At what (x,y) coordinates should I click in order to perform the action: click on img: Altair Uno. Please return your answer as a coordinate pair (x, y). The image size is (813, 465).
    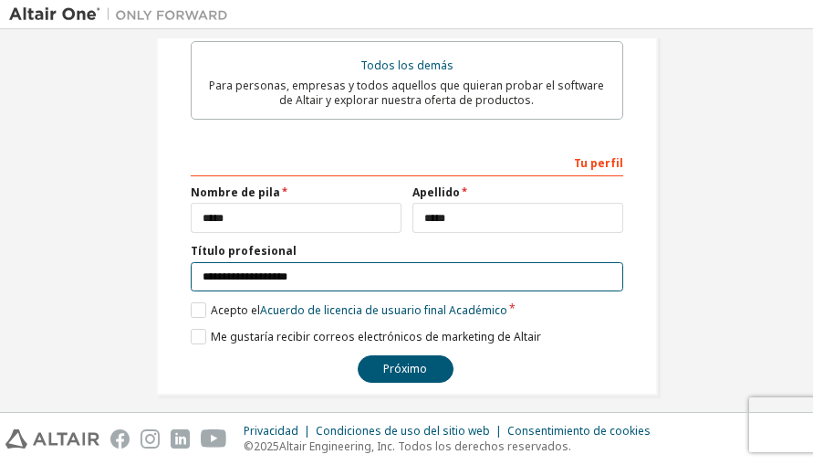
    Looking at the image, I should click on (123, 15).